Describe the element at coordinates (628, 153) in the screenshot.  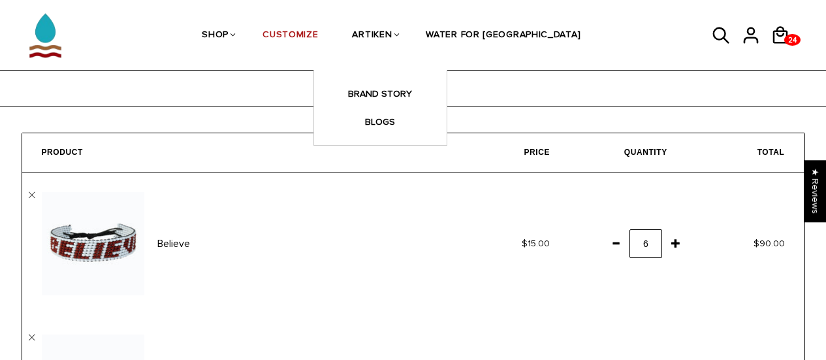
I see `th: Quantity` at that location.